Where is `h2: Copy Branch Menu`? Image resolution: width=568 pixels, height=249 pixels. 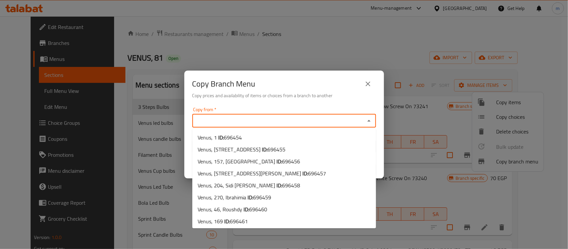 h2: Copy Branch Menu is located at coordinates (224, 84).